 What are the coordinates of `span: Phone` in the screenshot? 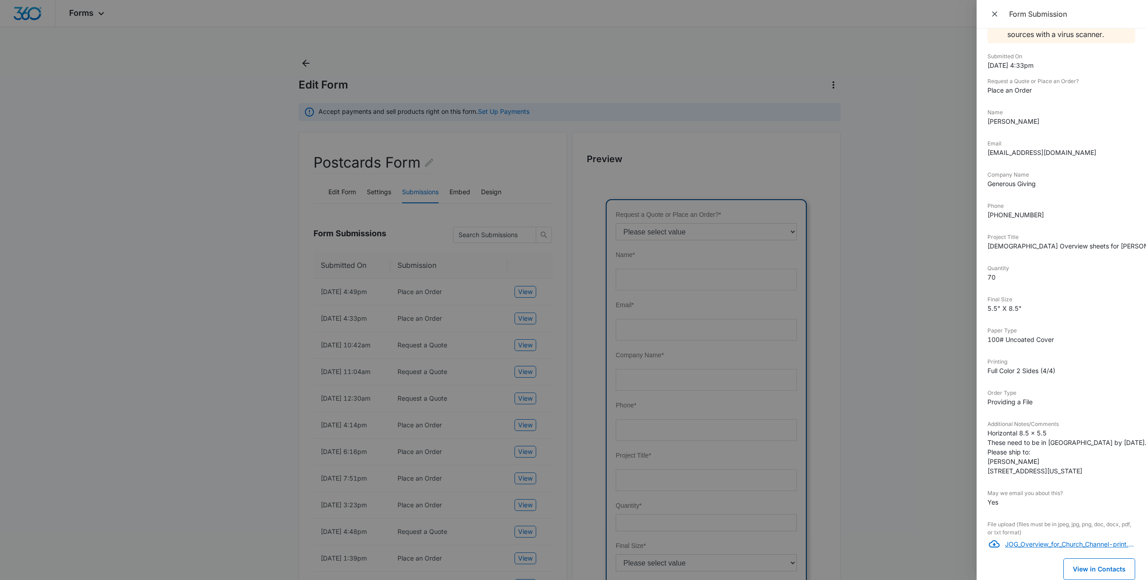 It's located at (23, 210).